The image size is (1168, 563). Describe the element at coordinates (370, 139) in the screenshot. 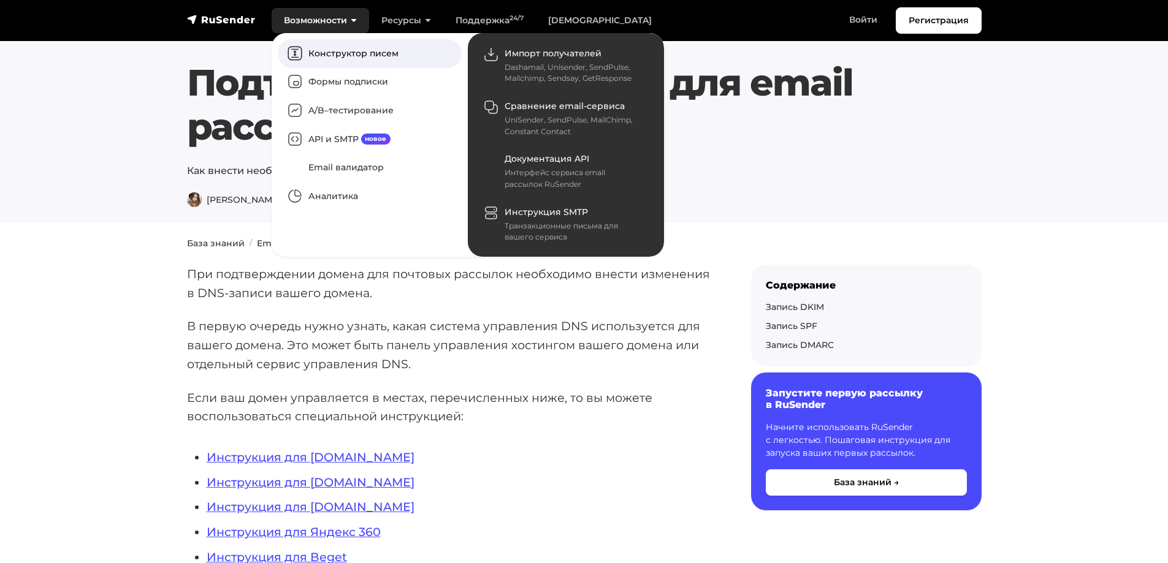

I see `a: API и SMTPновое` at that location.